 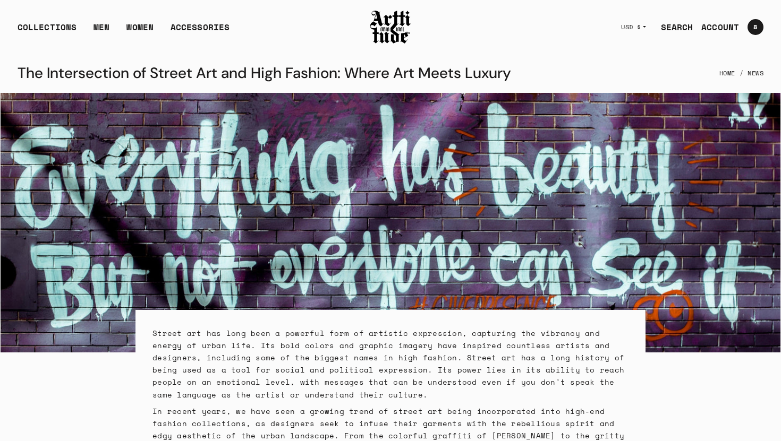 I want to click on a: News, so click(x=755, y=73).